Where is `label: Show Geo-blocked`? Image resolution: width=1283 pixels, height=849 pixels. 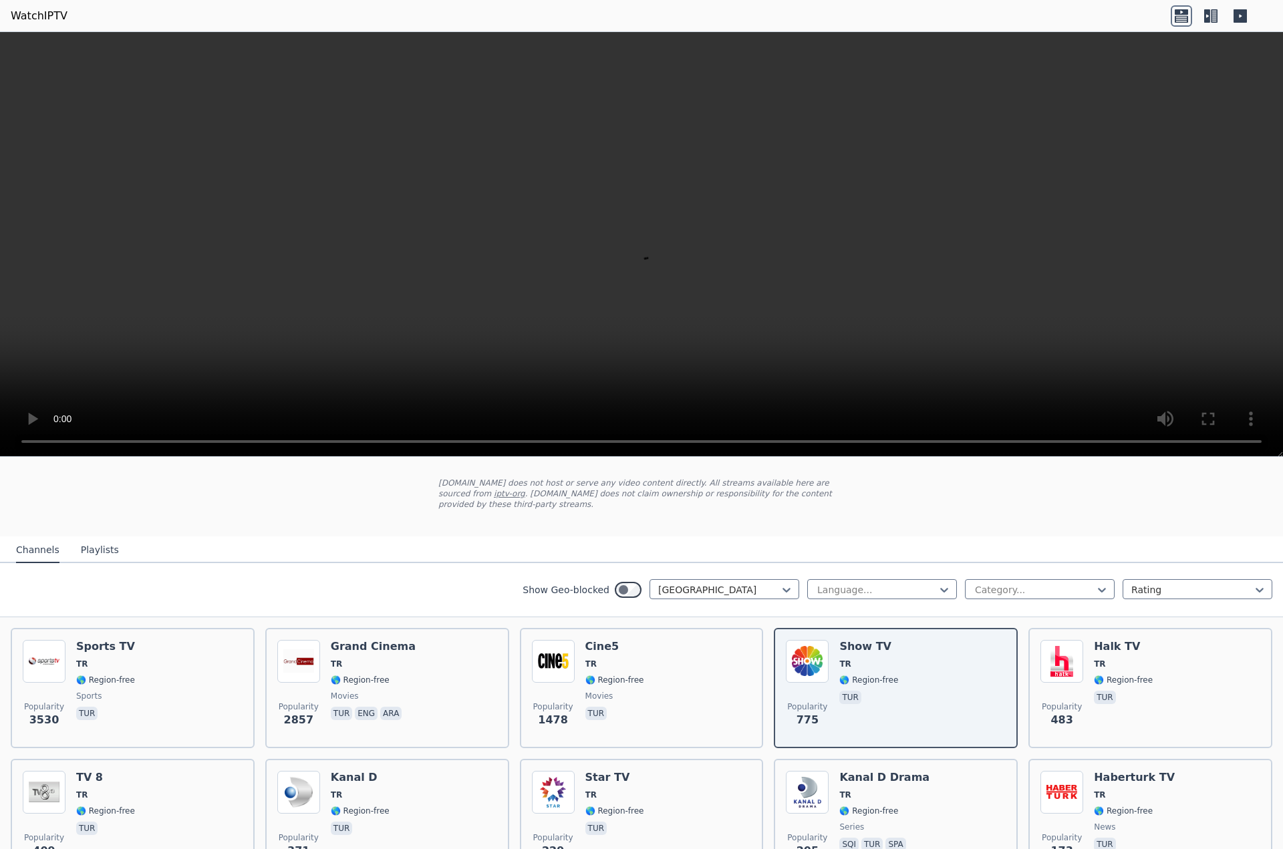 label: Show Geo-blocked is located at coordinates (566, 590).